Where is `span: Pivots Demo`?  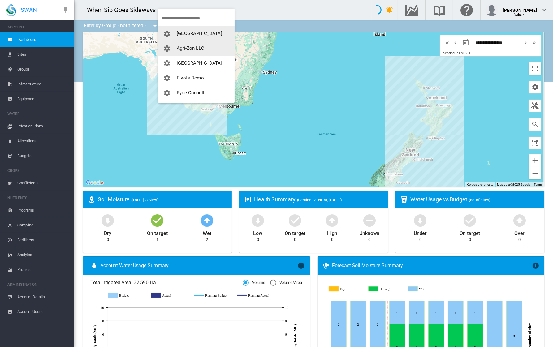 span: Pivots Demo is located at coordinates (190, 78).